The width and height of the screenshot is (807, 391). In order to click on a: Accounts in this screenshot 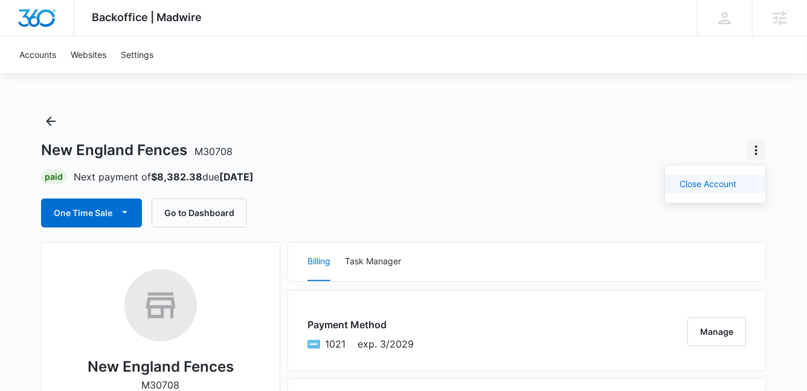, I will do `click(37, 54)`.